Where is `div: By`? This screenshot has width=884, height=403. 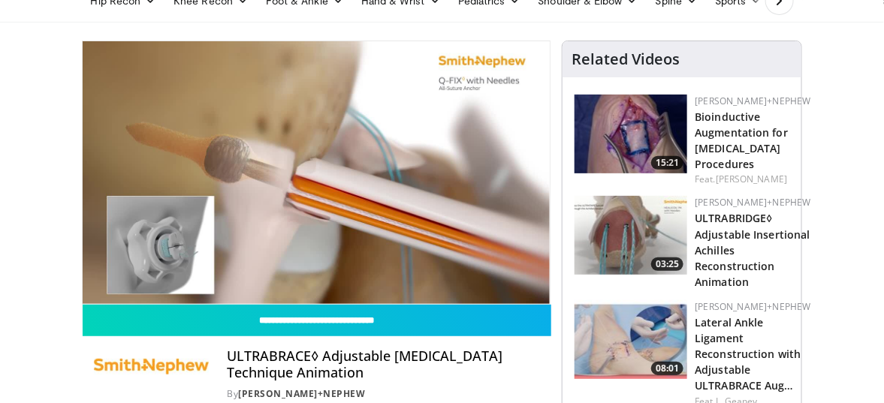
div: By is located at coordinates (382, 394).